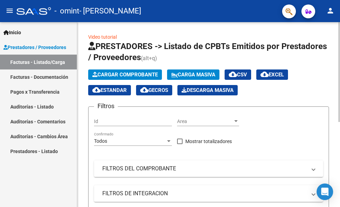 Image resolution: width=340 pixels, height=207 pixels. I want to click on span: Area, so click(205, 121).